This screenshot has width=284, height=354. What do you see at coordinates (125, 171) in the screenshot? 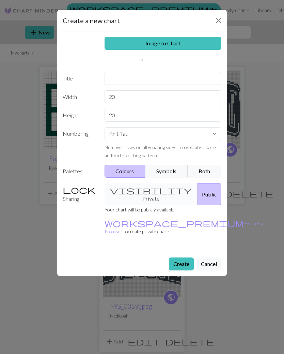
I see `button: Colours` at bounding box center [125, 171].